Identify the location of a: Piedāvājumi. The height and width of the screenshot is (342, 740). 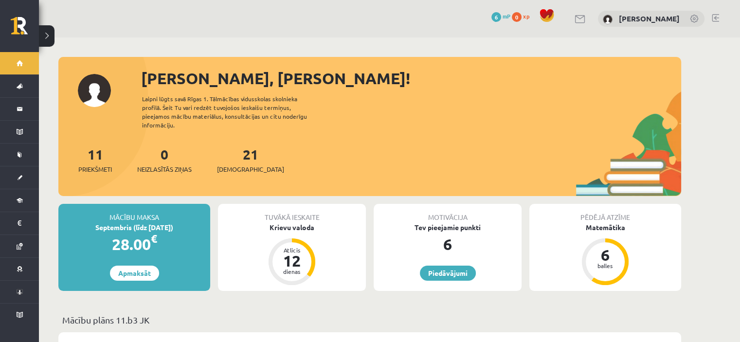
(448, 273).